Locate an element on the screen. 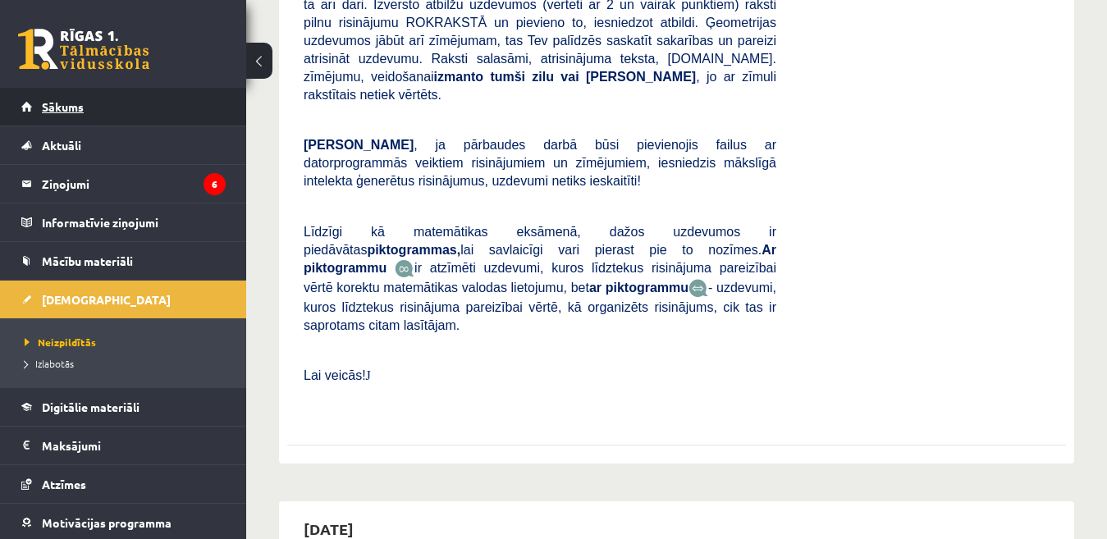  span: Līdzīgi kā matemātikas eksāmenā, dažos uzdevumos ir piedāvātas lai savlaicīgi vari pierast pie to... is located at coordinates (540, 249).